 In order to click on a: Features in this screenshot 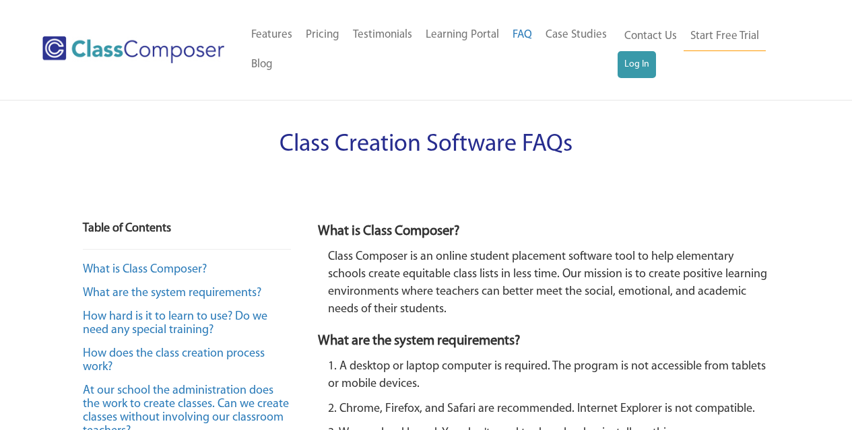, I will do `click(271, 35)`.